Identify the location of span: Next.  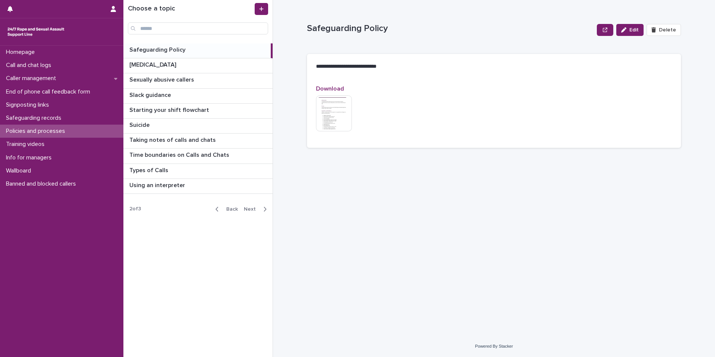
(252, 209).